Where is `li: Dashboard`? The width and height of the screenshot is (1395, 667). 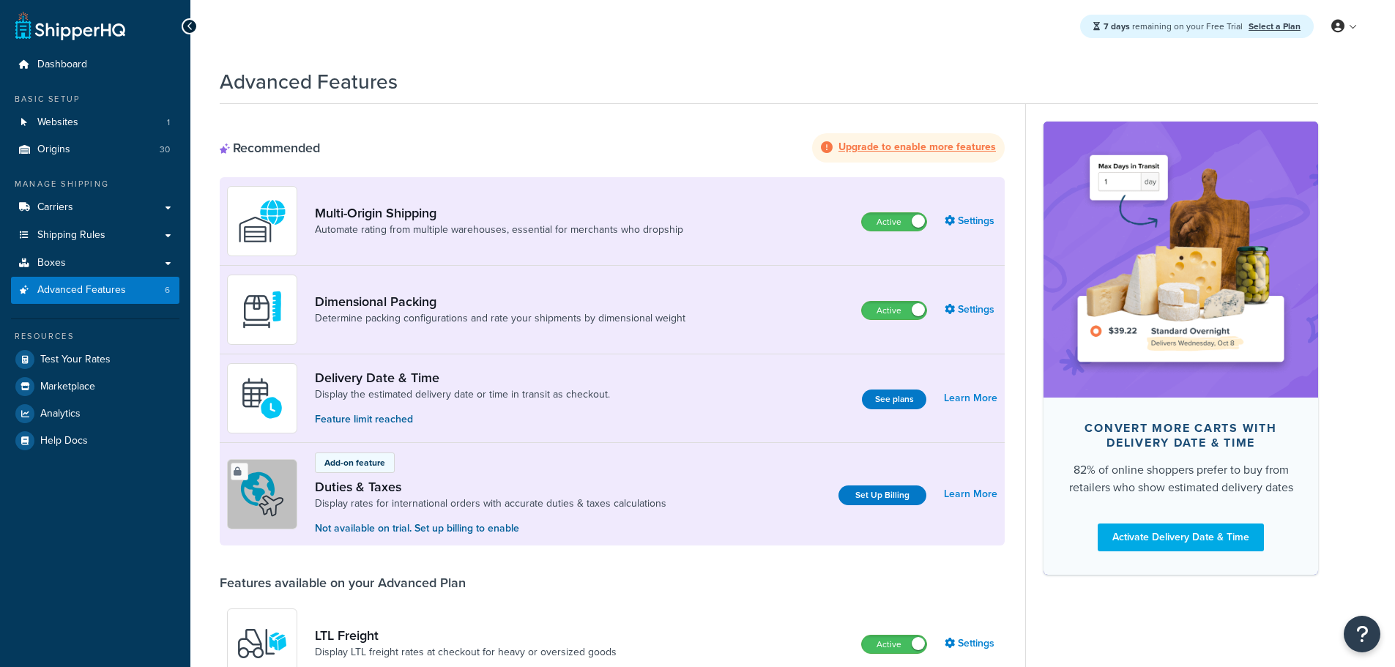 li: Dashboard is located at coordinates (95, 64).